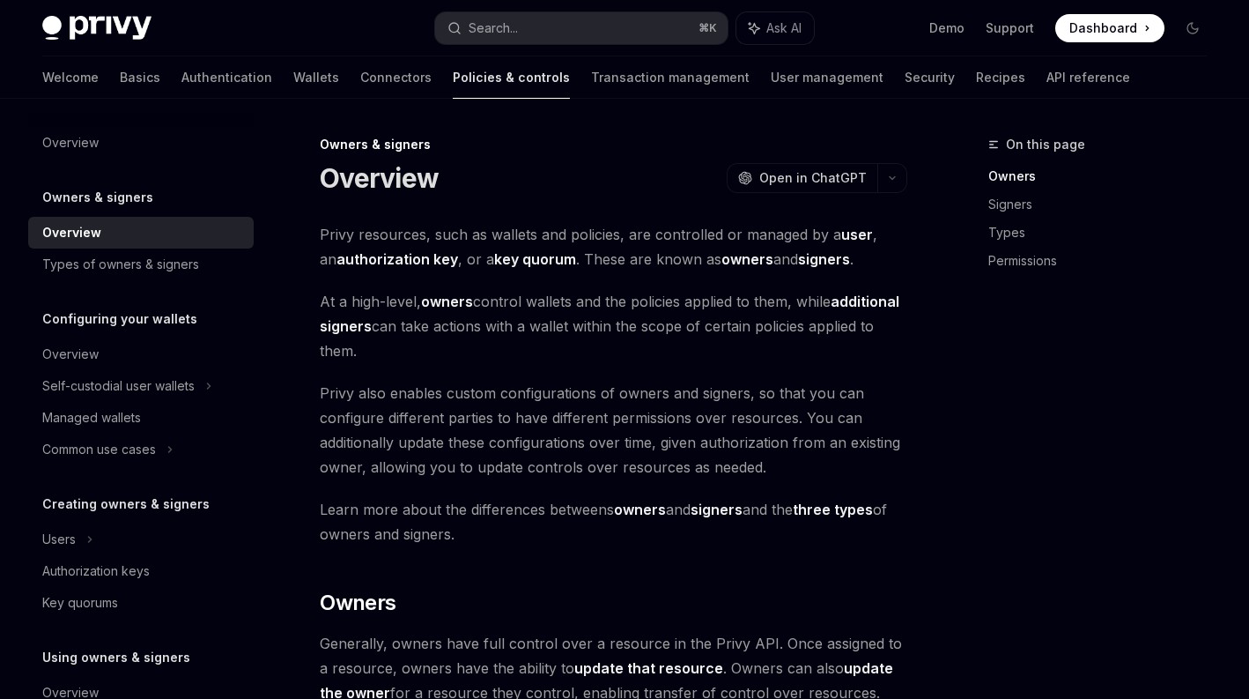 The image size is (1249, 699). I want to click on a: Authentication, so click(226, 78).